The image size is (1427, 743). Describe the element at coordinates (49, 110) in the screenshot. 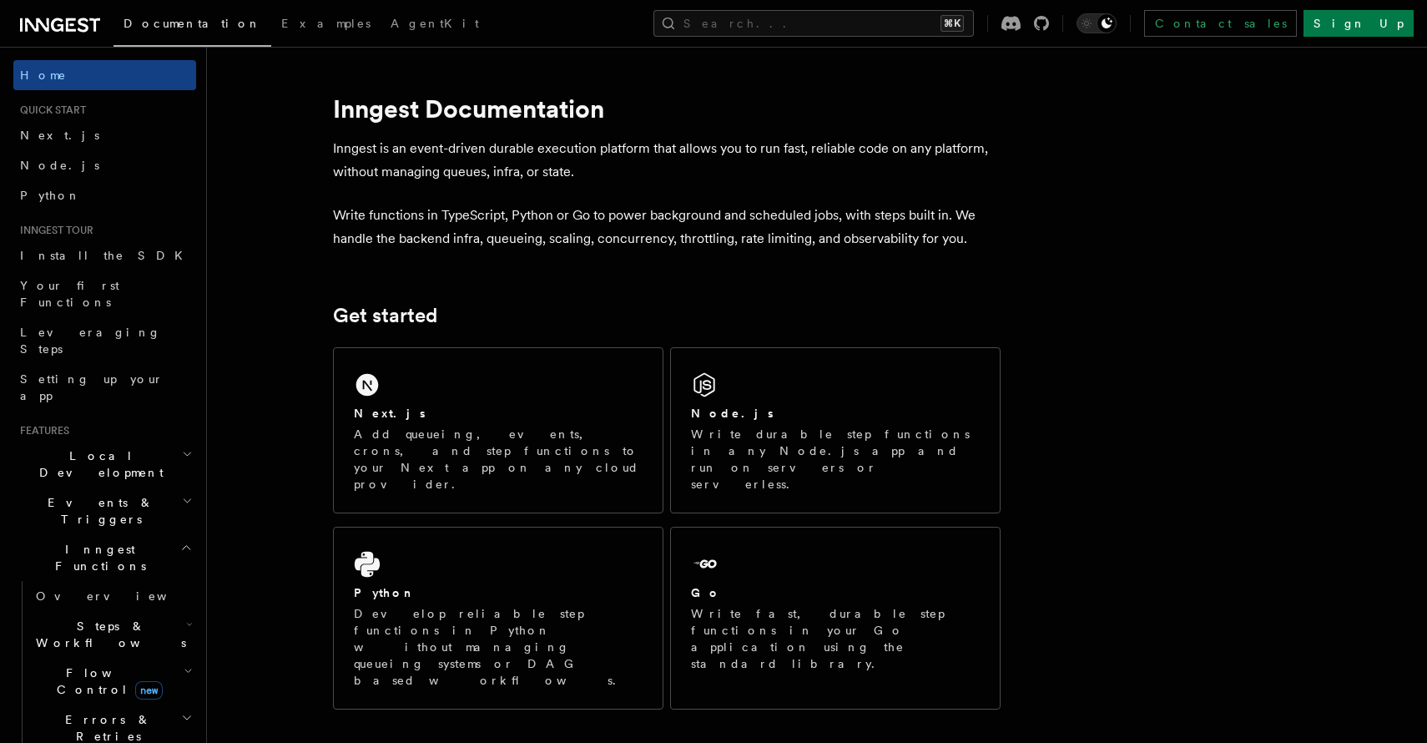

I see `span: Quick start` at that location.